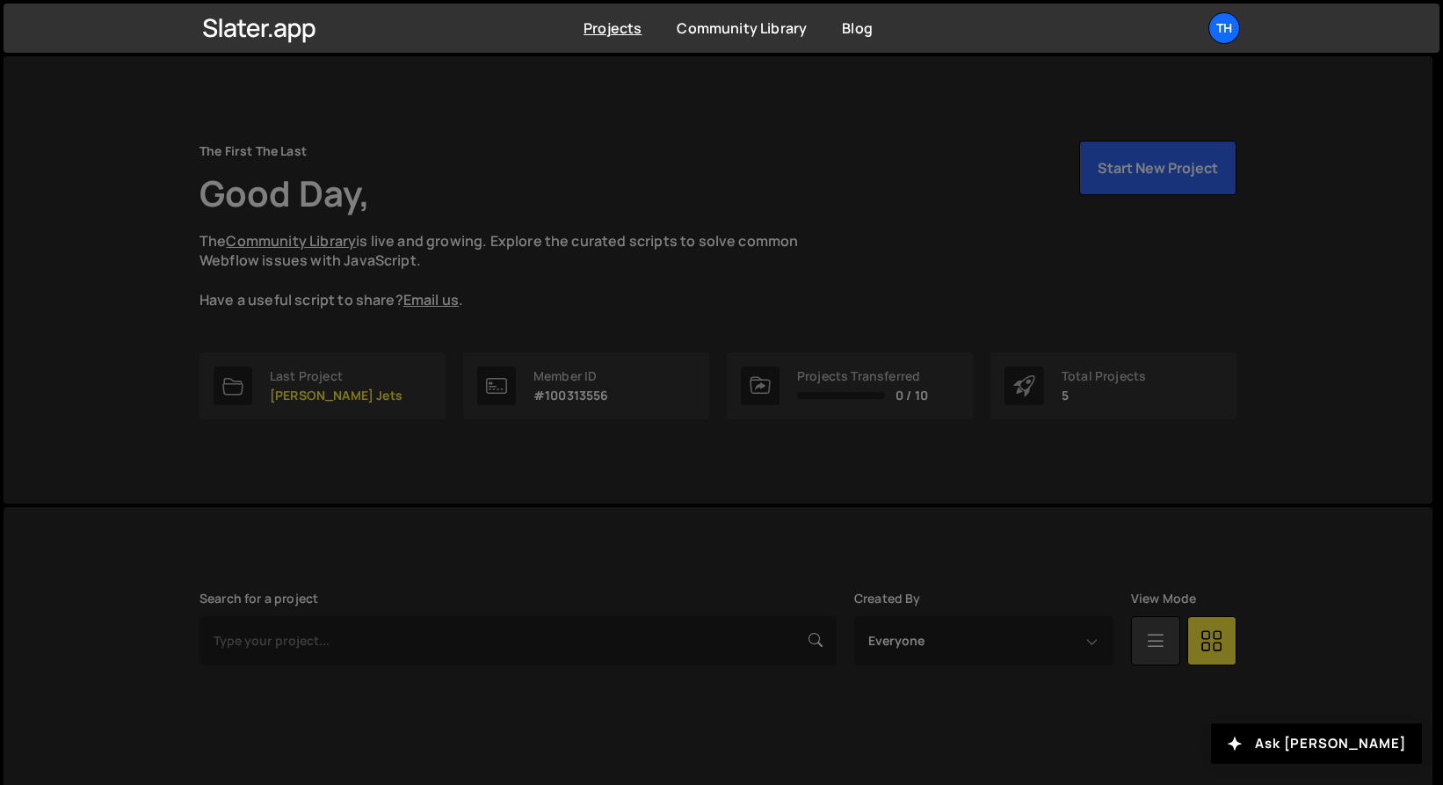  Describe the element at coordinates (857, 28) in the screenshot. I see `a: Blog` at that location.